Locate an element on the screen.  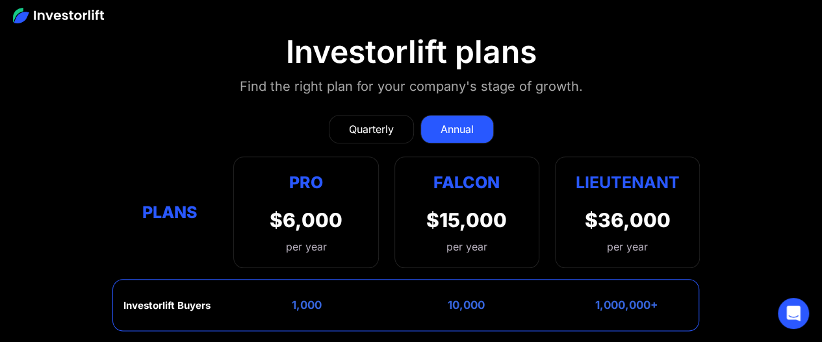
div: Annual is located at coordinates (457, 129).